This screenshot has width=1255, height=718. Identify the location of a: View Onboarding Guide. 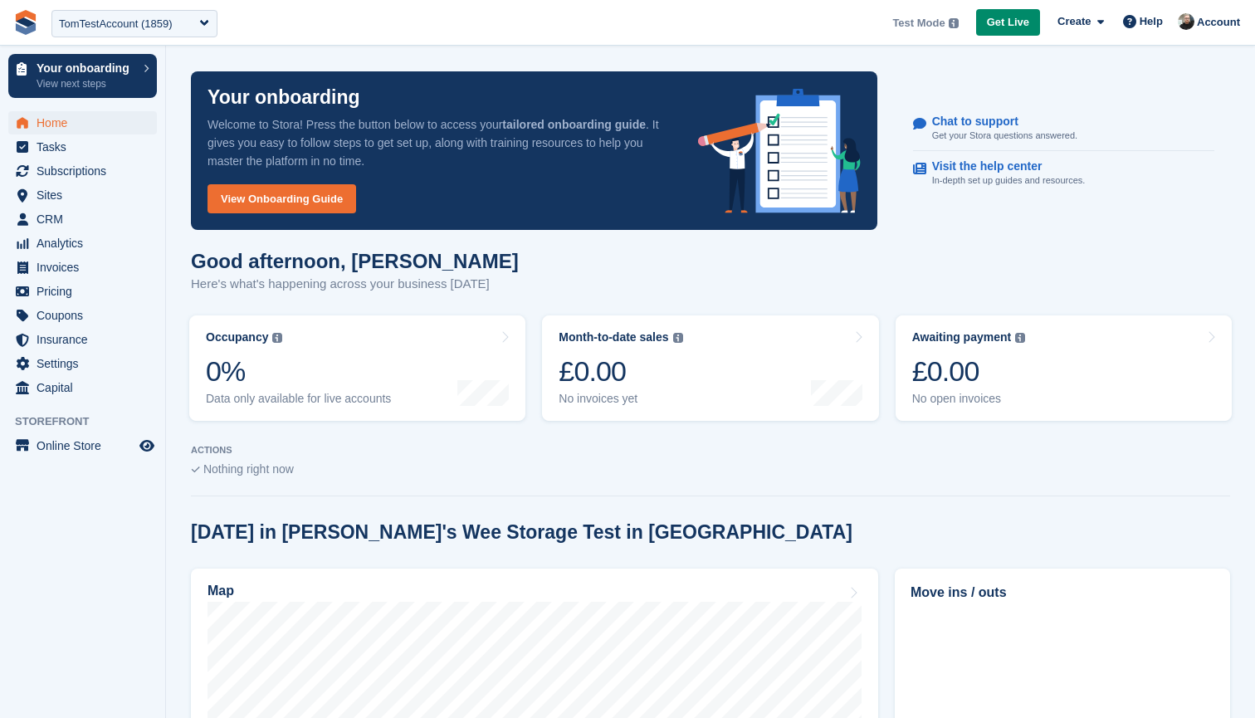
(281, 198).